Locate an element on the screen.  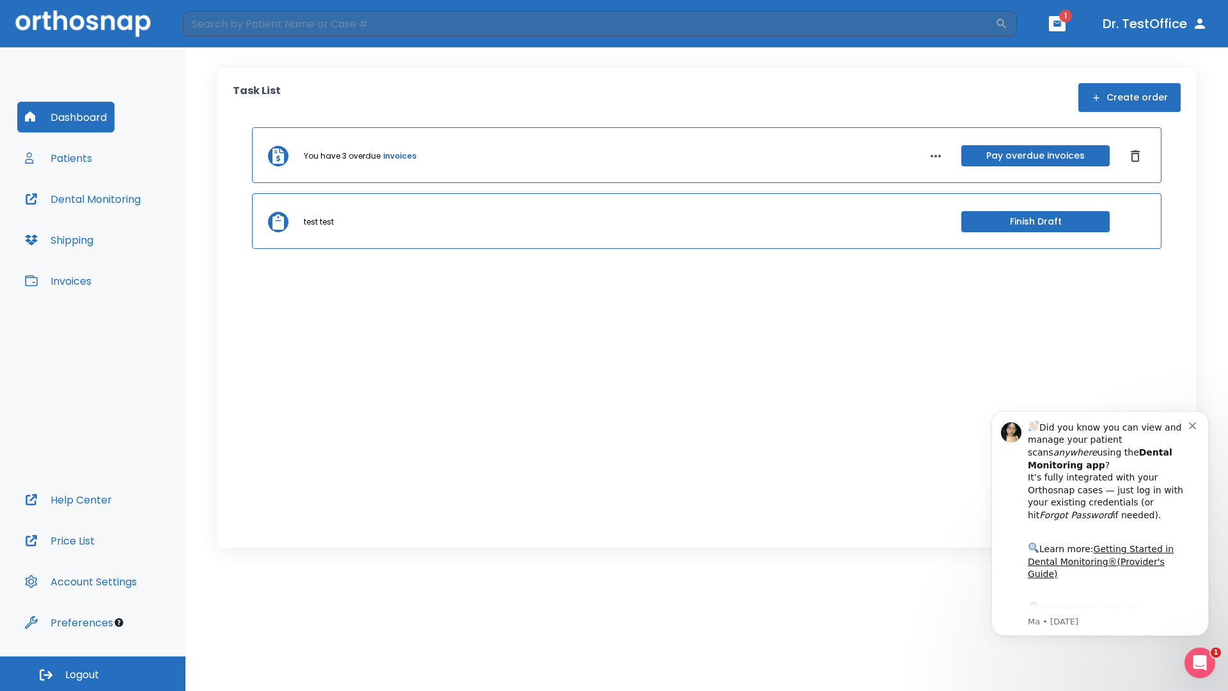
a: invoices is located at coordinates (400, 156).